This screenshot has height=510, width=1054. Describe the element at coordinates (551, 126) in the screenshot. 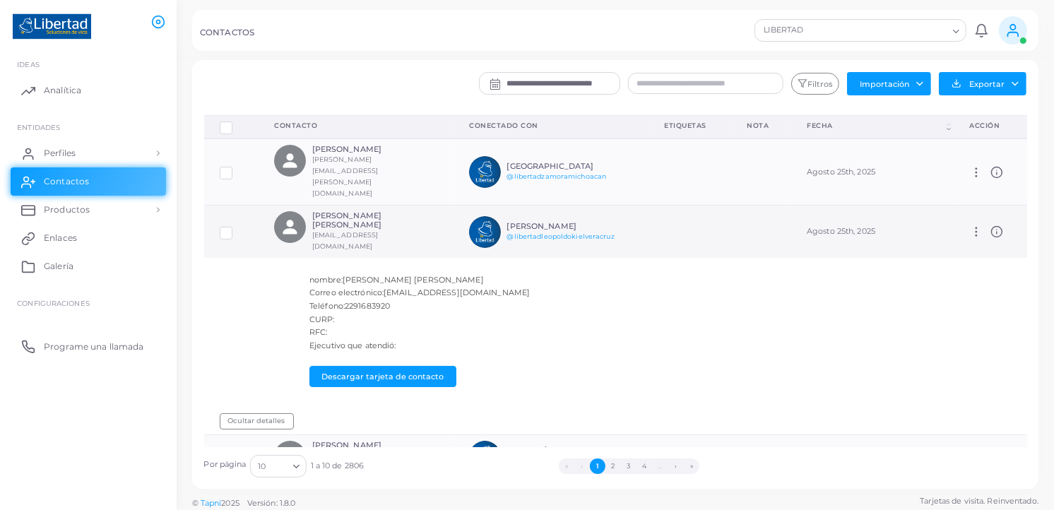

I see `div: Conectado con` at that location.